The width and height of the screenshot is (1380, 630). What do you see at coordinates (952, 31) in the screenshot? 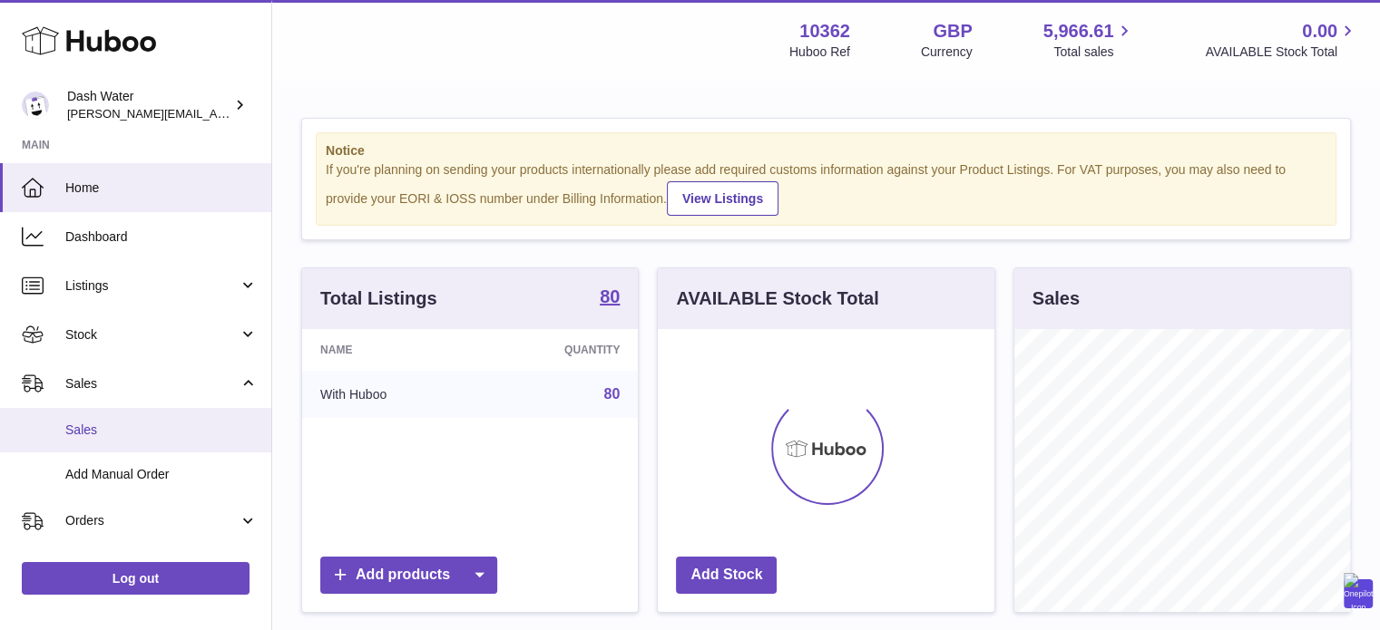
I see `strong: GBP` at bounding box center [952, 31].